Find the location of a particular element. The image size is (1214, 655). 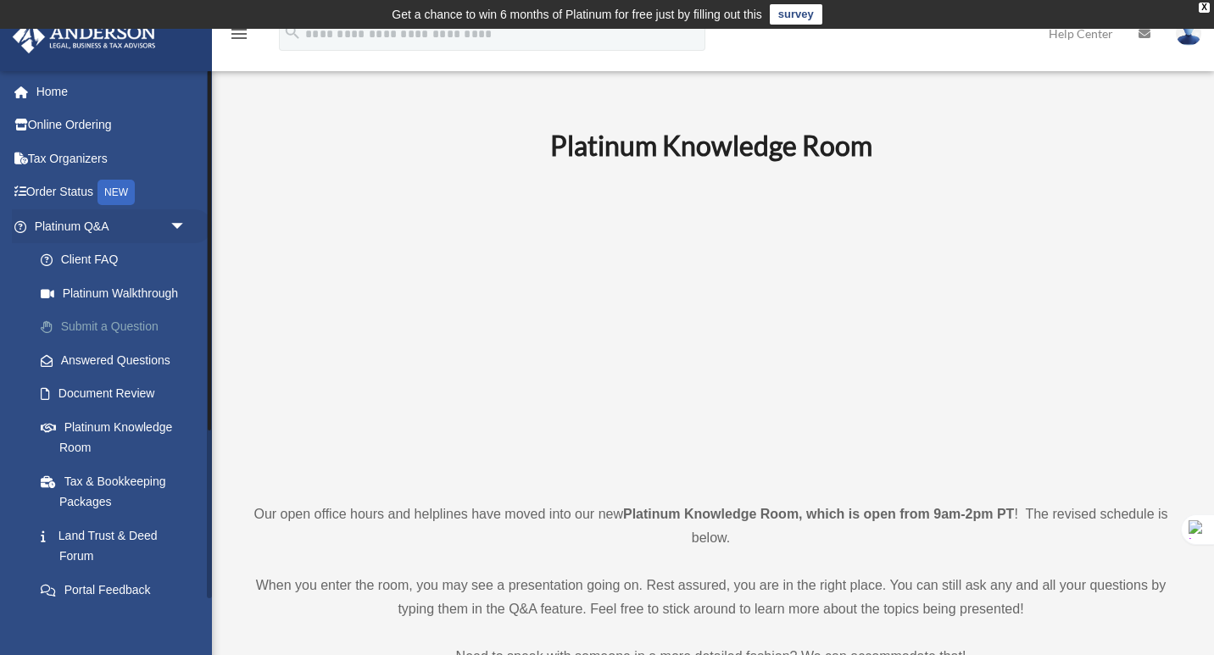

span: arrow_drop_down is located at coordinates (186, 226).